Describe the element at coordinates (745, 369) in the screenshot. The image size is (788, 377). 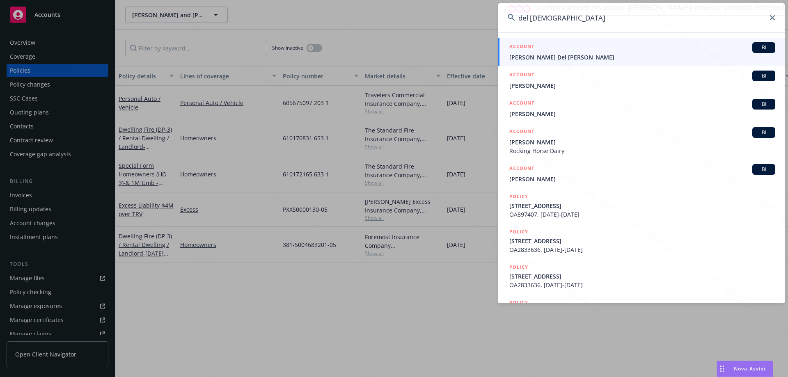
I see `button: Nova Assist` at that location.